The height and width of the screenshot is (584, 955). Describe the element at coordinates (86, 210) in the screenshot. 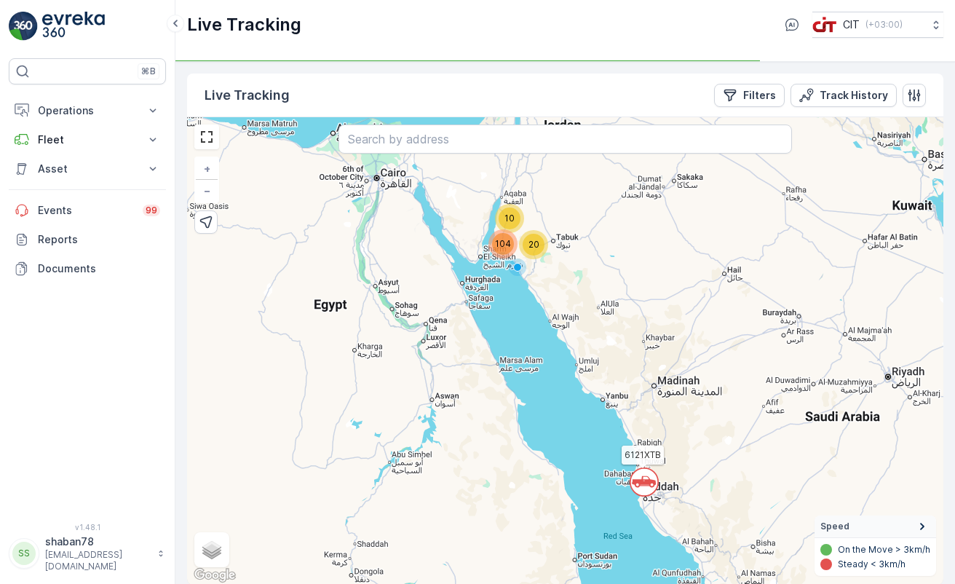

I see `p: Events` at that location.